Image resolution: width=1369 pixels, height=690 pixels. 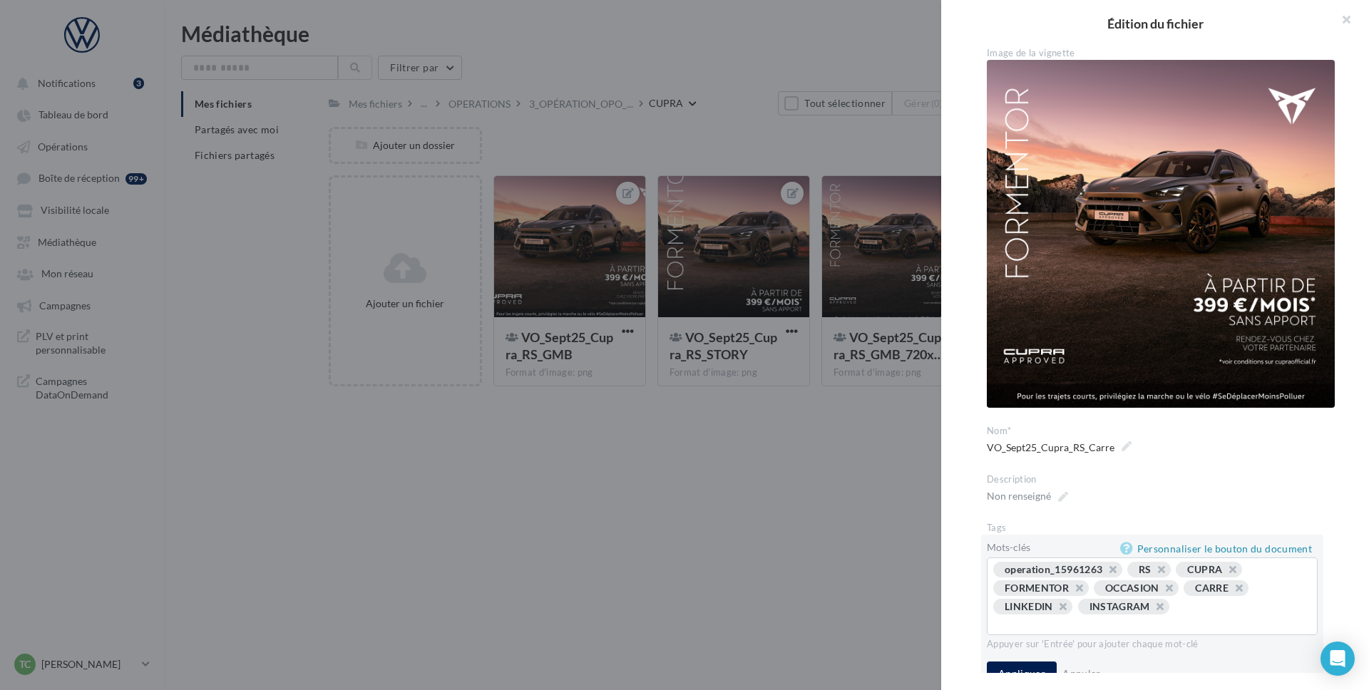 I want to click on div: INSTAGRAM, so click(x=1119, y=606).